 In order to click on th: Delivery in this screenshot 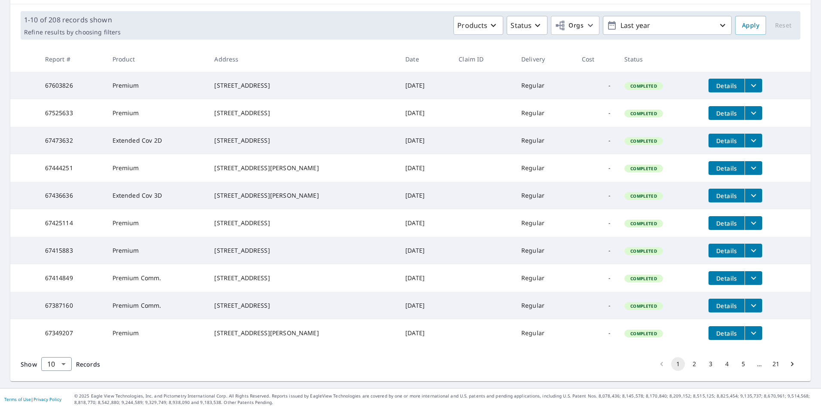, I will do `click(544, 59)`.